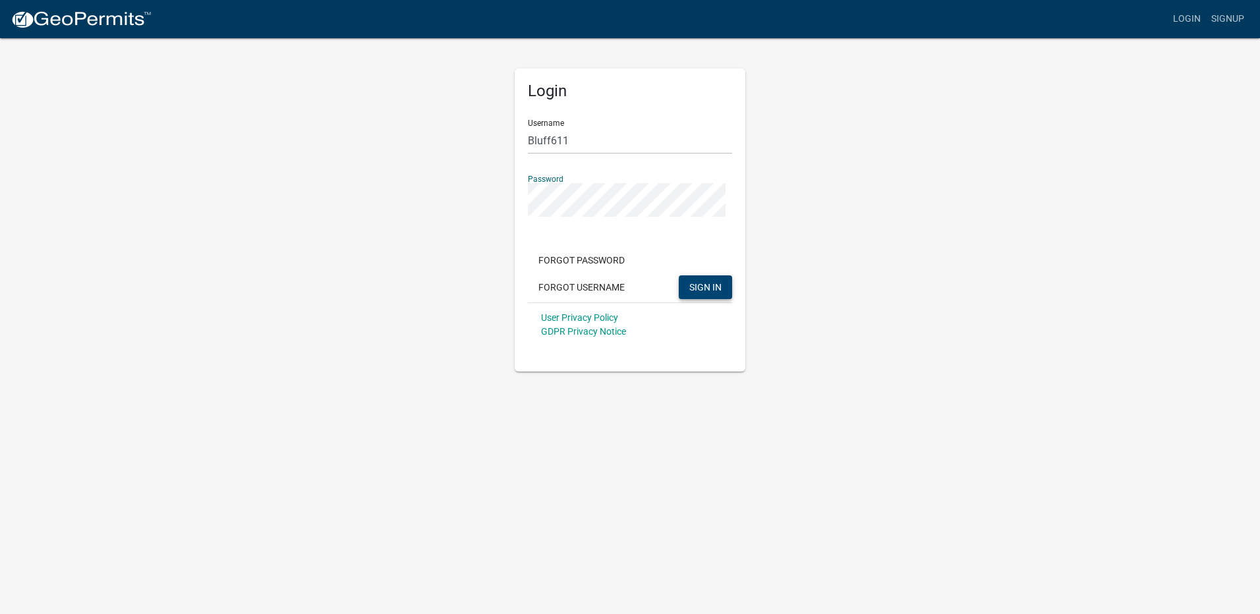 This screenshot has height=614, width=1260. Describe the element at coordinates (581, 287) in the screenshot. I see `button: Forgot Username` at that location.